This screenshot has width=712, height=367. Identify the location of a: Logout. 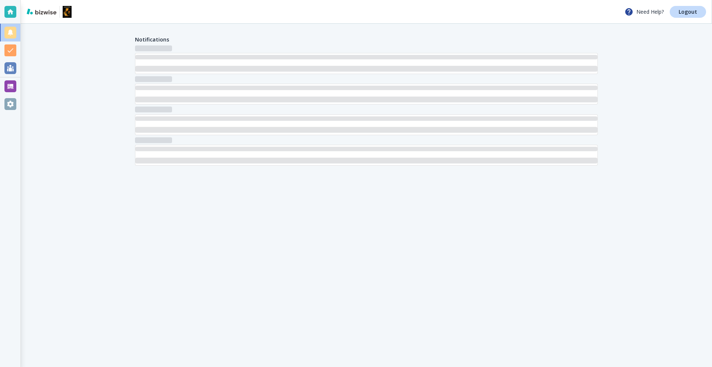
(688, 12).